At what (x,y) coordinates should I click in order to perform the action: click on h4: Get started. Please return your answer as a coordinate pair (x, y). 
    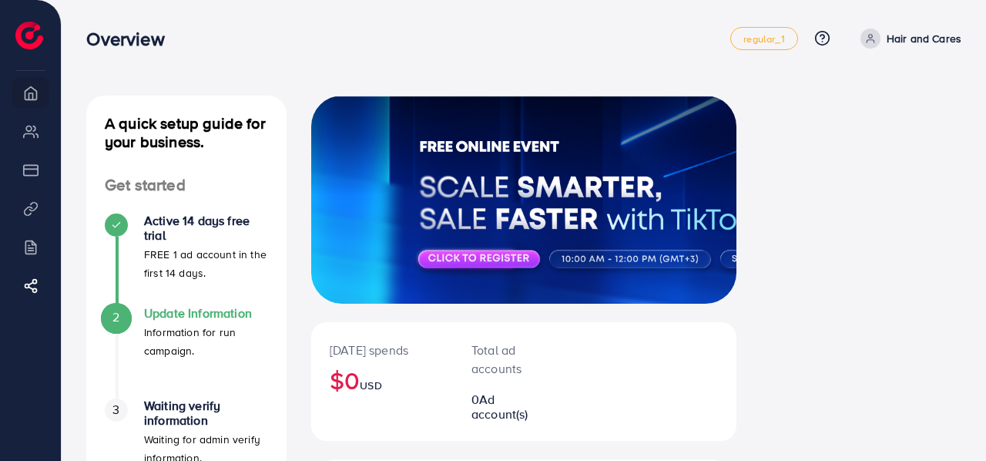
    Looking at the image, I should click on (186, 185).